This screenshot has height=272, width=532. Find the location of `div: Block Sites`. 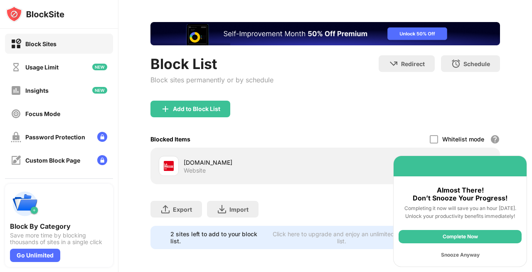

div: Block Sites is located at coordinates (41, 44).